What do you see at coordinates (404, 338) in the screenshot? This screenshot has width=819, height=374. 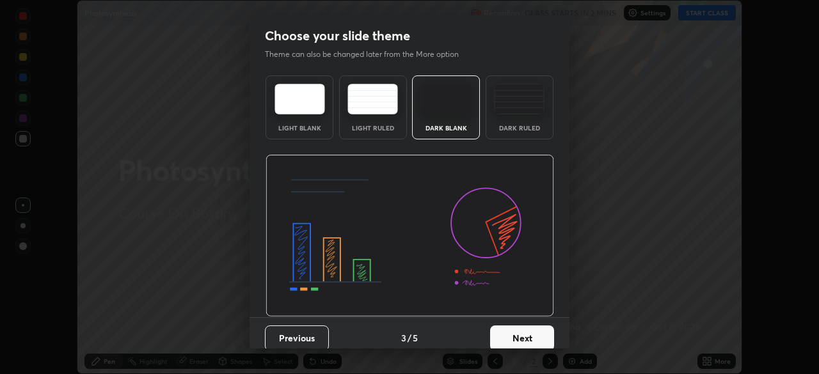 I see `h4: 3` at bounding box center [404, 338].